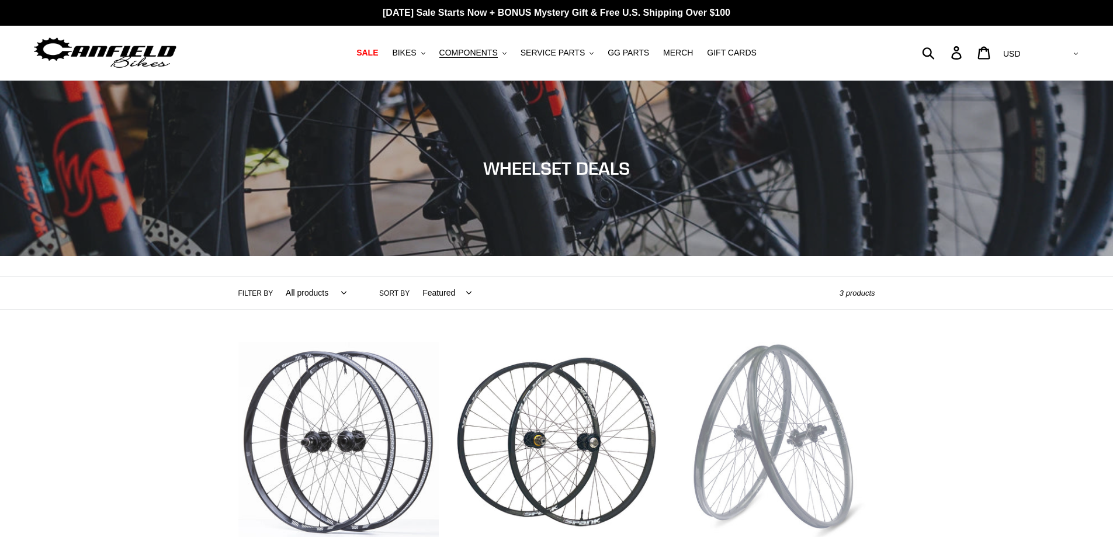 This screenshot has width=1113, height=537. I want to click on span: MERCH, so click(678, 53).